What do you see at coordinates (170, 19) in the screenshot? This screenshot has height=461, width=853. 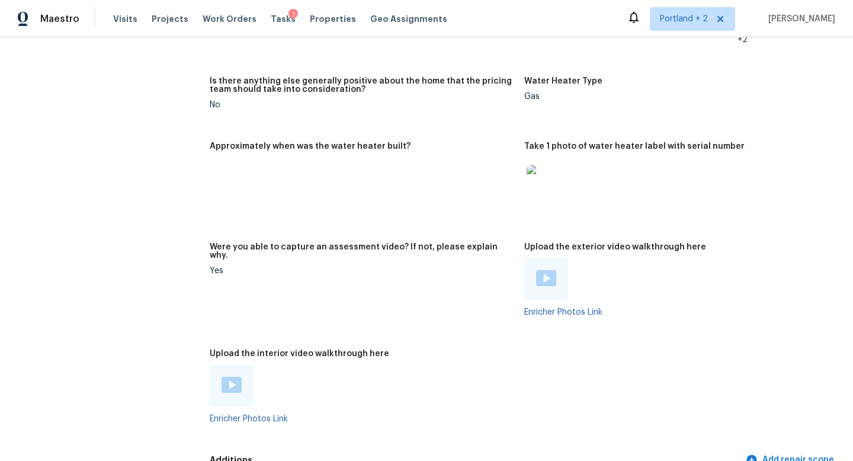 I see `span: Projects` at bounding box center [170, 19].